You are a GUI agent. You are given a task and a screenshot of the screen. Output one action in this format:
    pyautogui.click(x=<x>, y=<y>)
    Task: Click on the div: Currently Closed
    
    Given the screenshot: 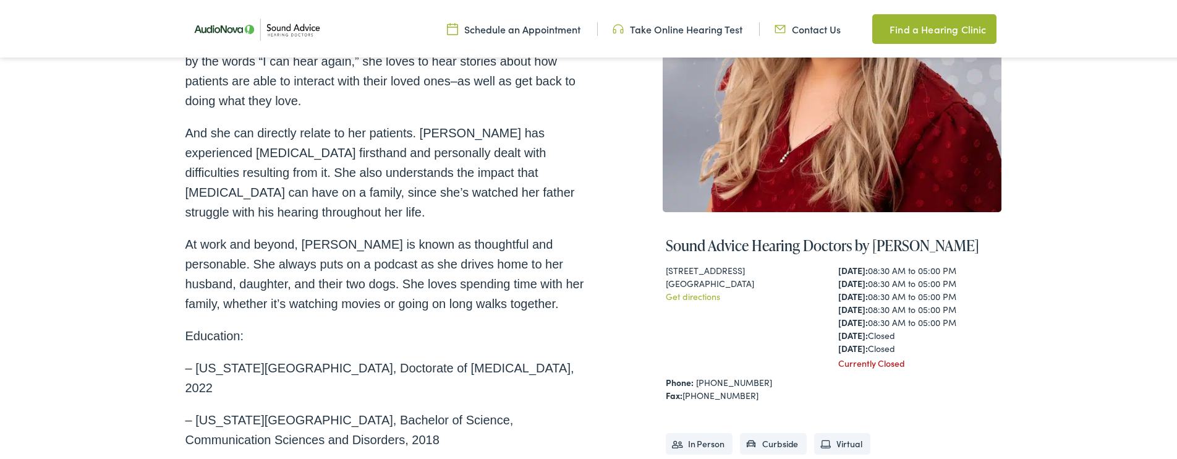 What is the action you would take?
    pyautogui.click(x=918, y=361)
    